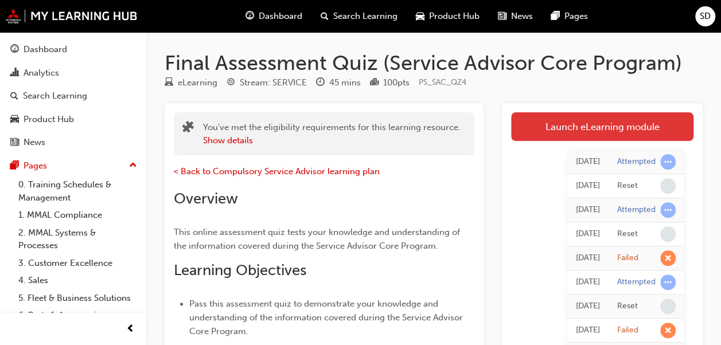  What do you see at coordinates (14, 73) in the screenshot?
I see `span: chart-icon` at bounding box center [14, 73].